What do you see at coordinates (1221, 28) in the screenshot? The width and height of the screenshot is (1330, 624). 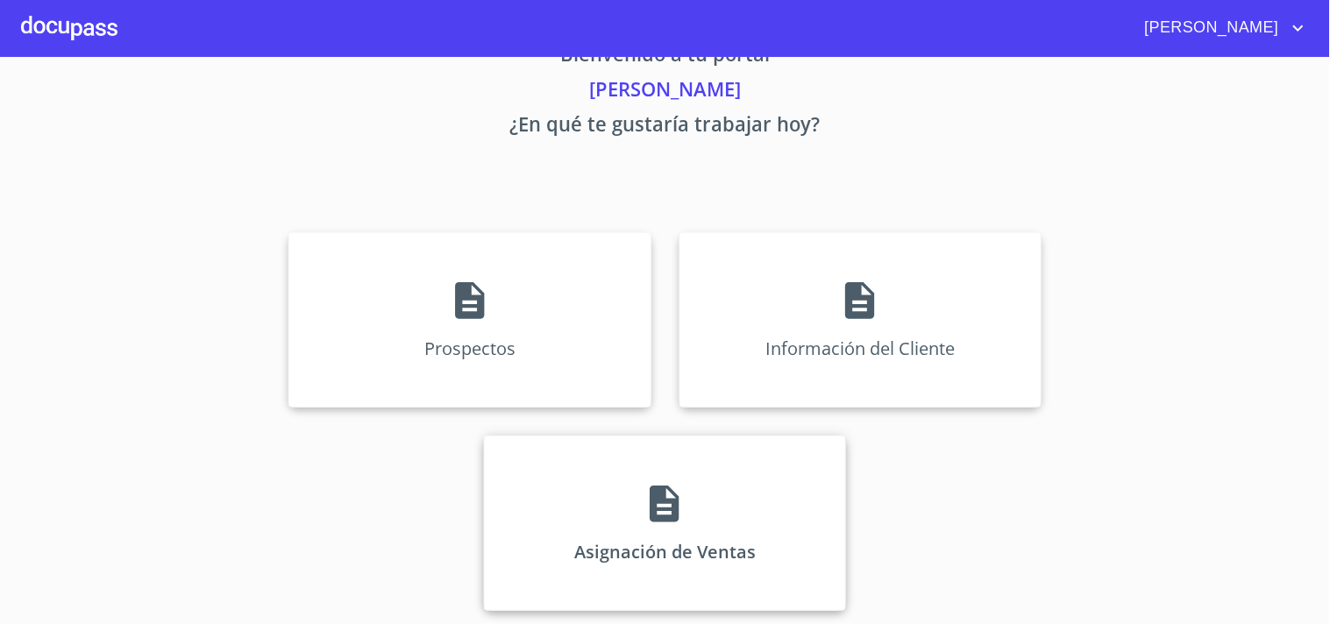 I see `button: account of current user` at bounding box center [1221, 28].